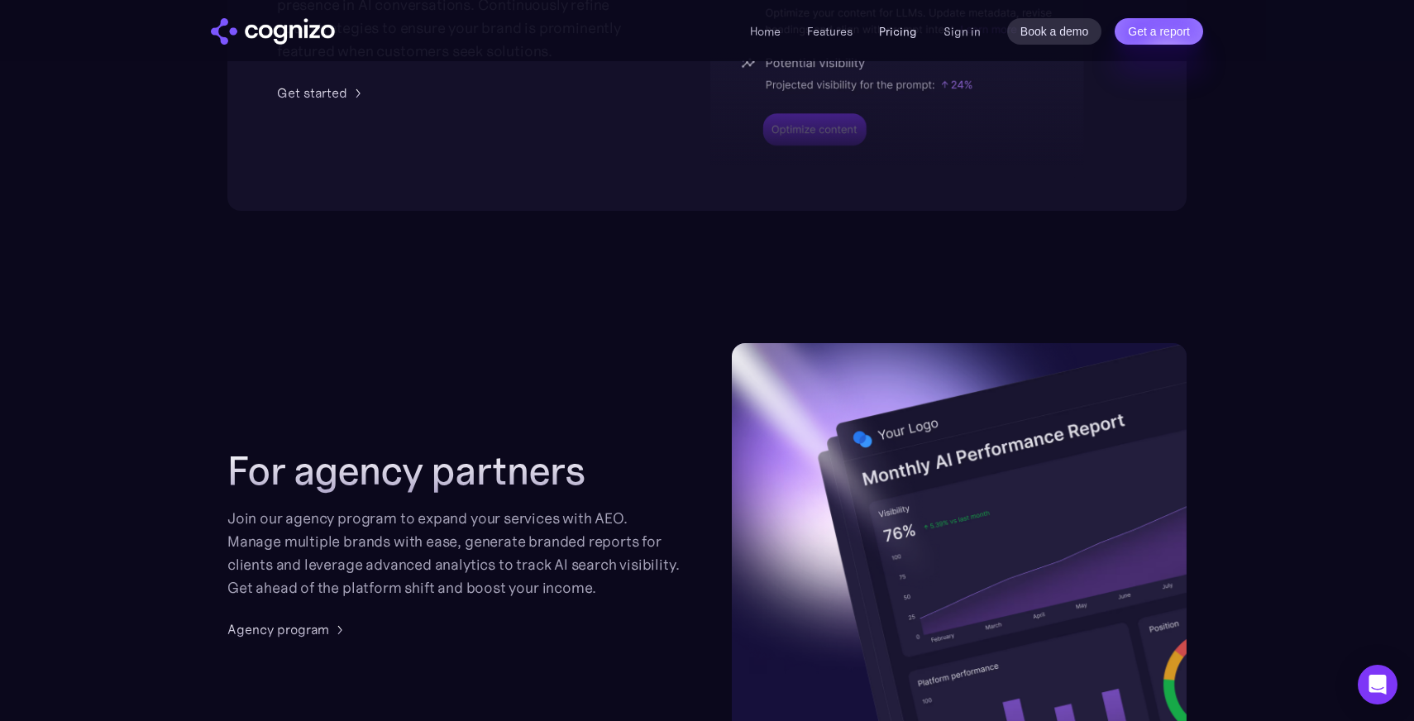  Describe the element at coordinates (273, 31) in the screenshot. I see `a: home` at that location.